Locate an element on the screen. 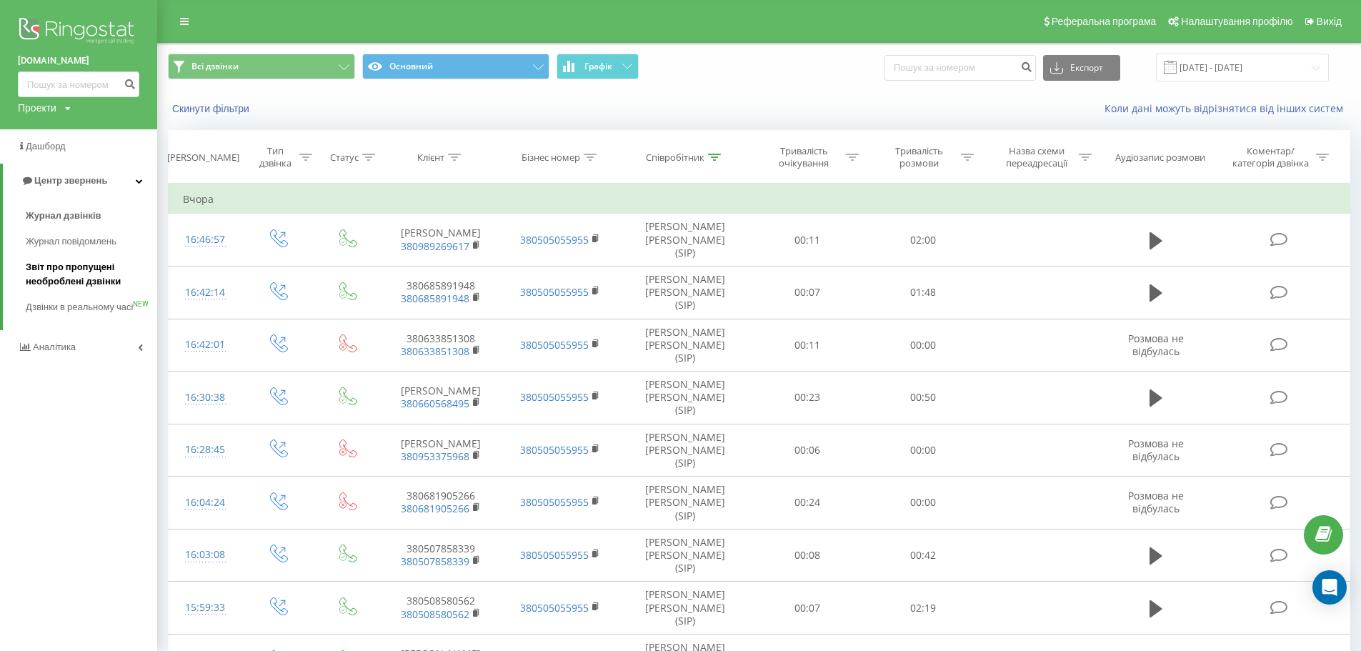 This screenshot has width=1361, height=651. span: Журнал дзвінків is located at coordinates (64, 216).